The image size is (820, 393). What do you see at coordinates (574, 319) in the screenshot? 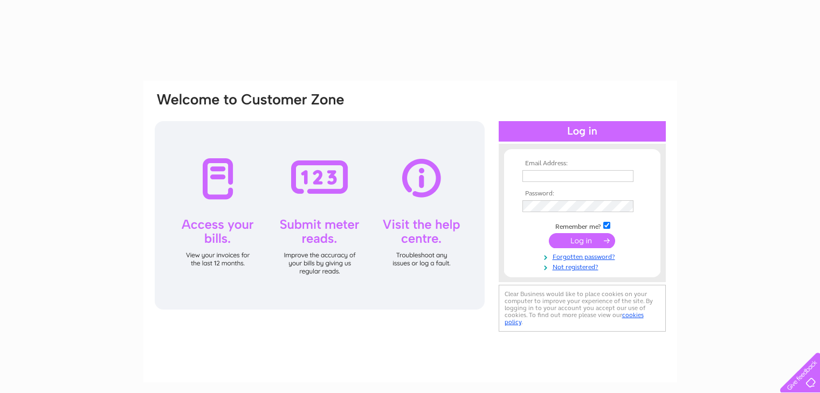
I see `a: cookies policy` at bounding box center [574, 319].